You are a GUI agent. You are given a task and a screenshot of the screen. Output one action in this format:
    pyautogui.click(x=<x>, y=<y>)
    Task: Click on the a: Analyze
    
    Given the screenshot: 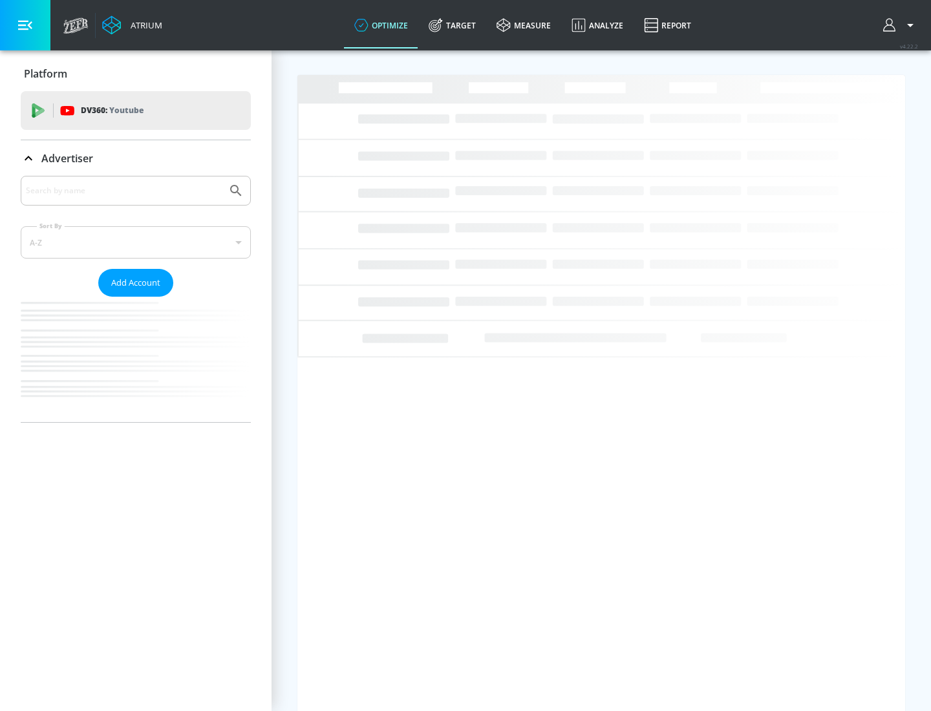 What is the action you would take?
    pyautogui.click(x=597, y=25)
    